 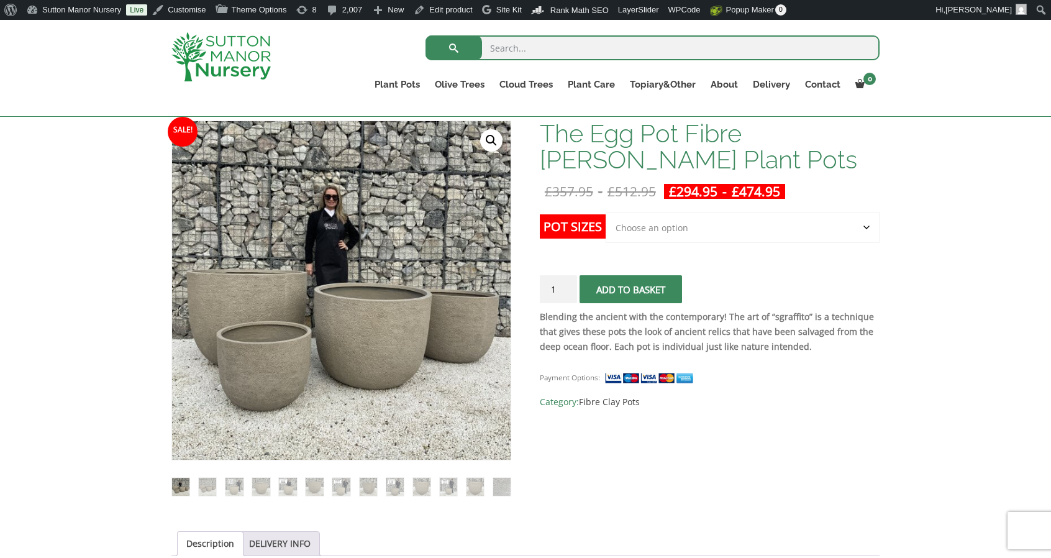 What do you see at coordinates (210, 543) in the screenshot?
I see `a: Description` at bounding box center [210, 543].